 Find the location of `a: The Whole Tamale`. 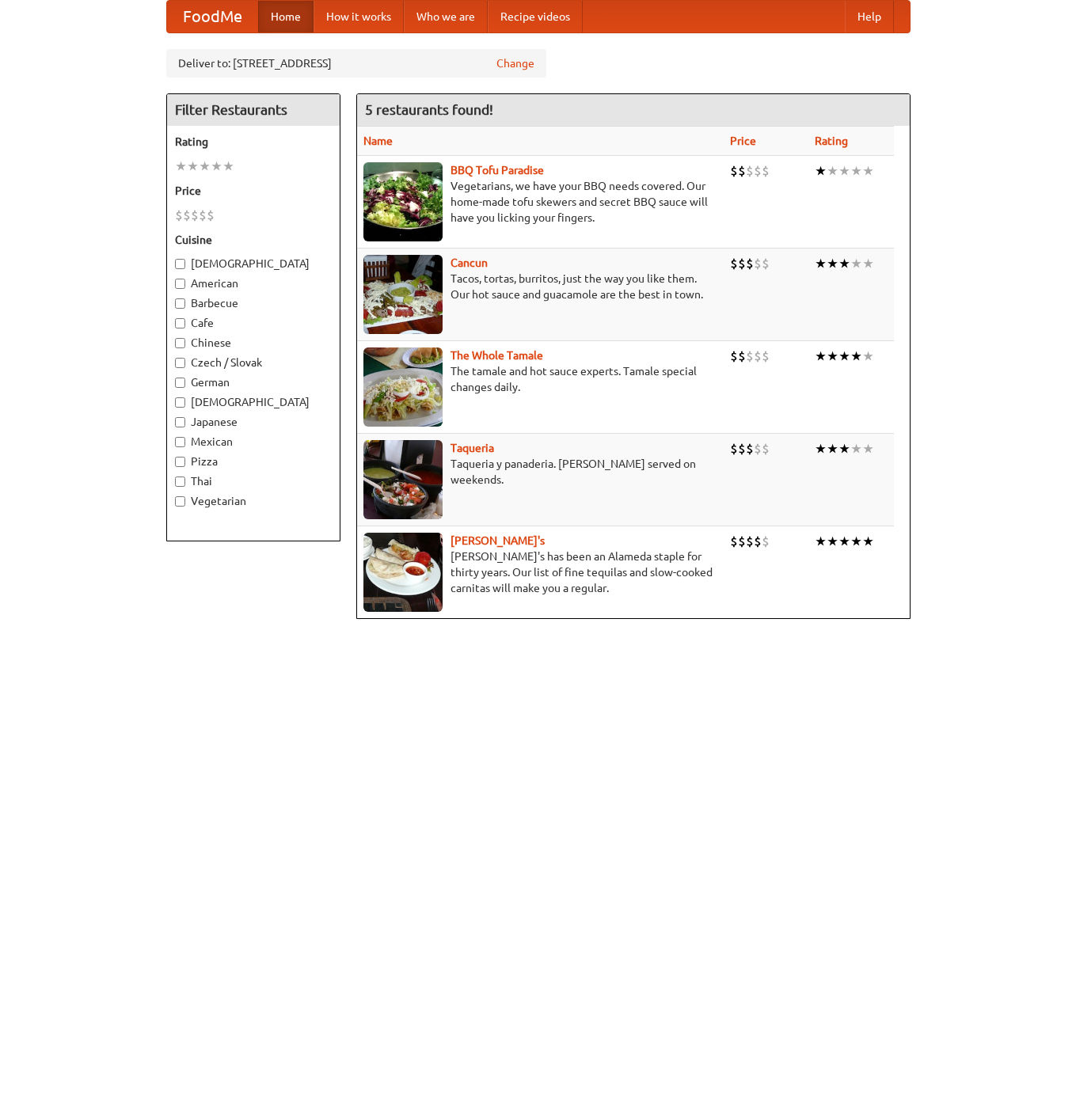

a: The Whole Tamale is located at coordinates (497, 355).